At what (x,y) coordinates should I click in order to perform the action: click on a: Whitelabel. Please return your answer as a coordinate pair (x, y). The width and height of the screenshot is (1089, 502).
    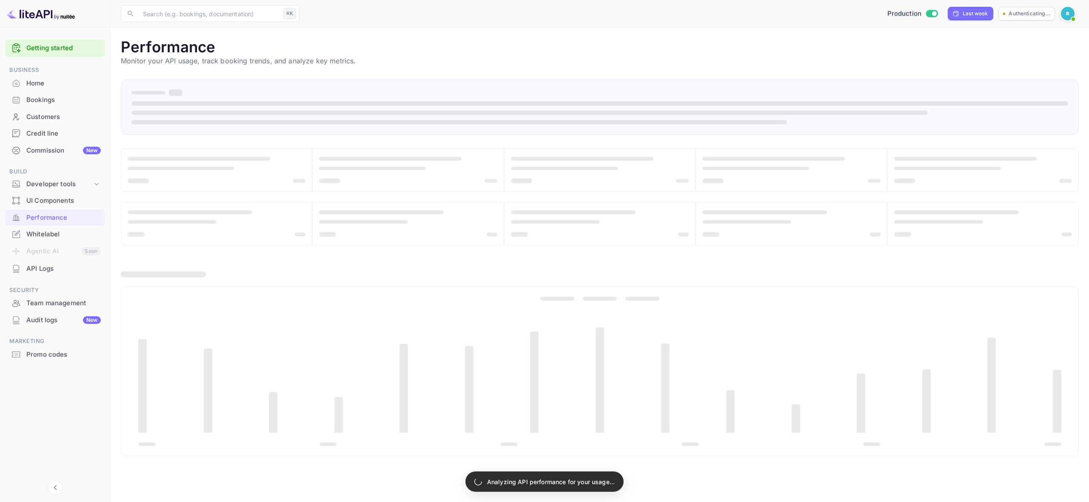
    Looking at the image, I should click on (55, 234).